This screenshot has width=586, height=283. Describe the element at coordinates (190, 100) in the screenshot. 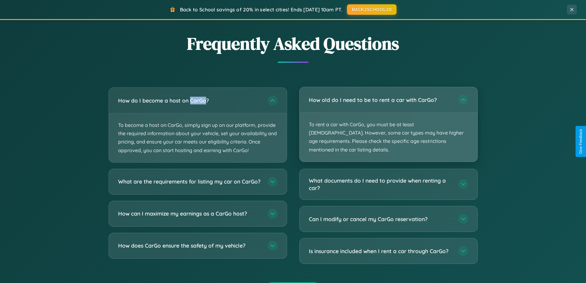

I see `h3: How do I become a host on CarGo?` at that location.